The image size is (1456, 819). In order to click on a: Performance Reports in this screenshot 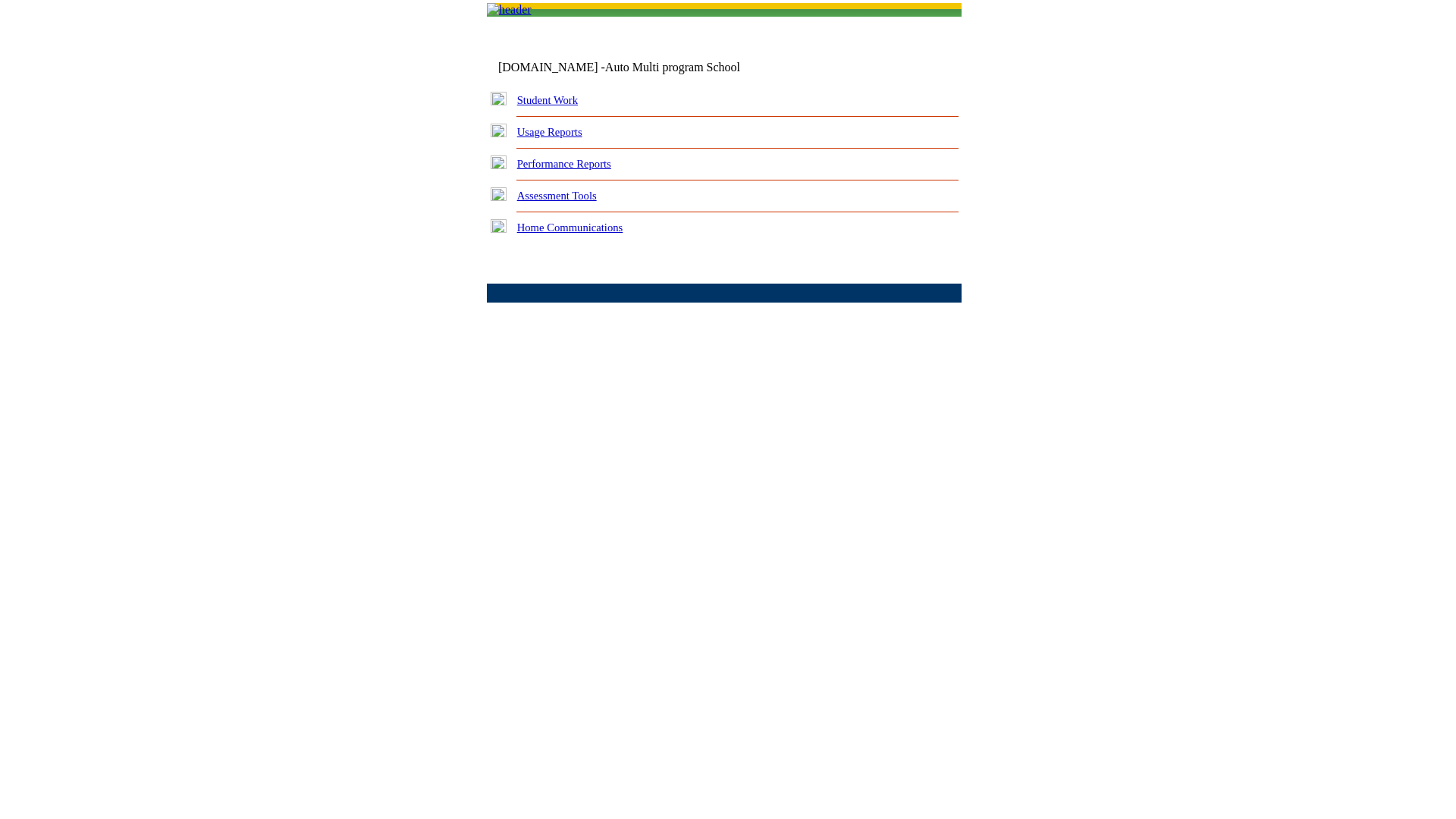, I will do `click(565, 164)`.